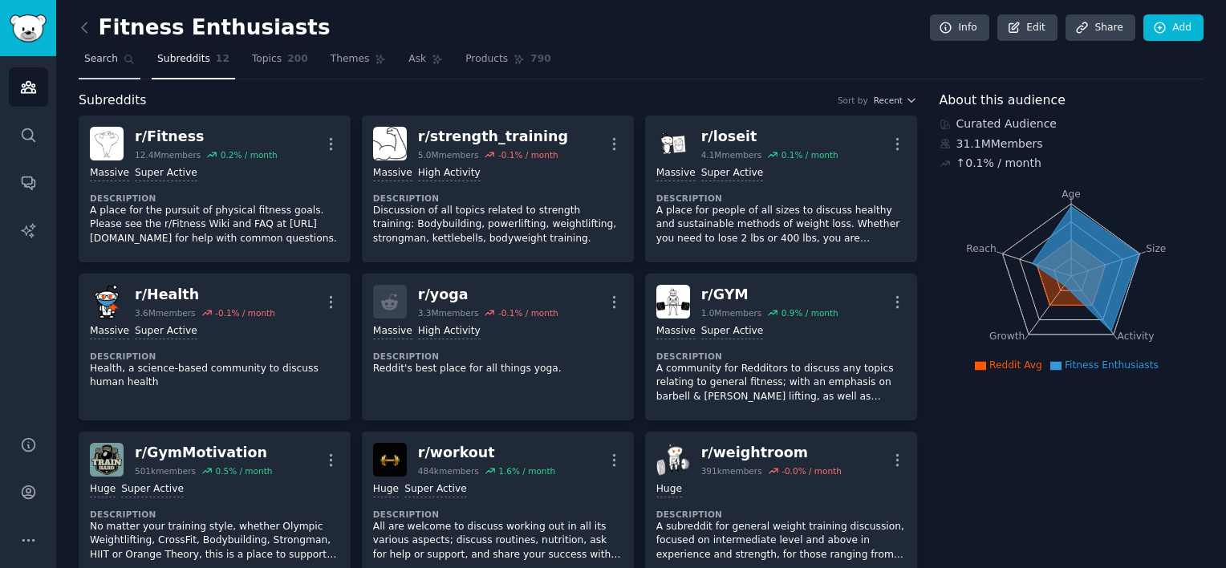 Image resolution: width=1226 pixels, height=568 pixels. I want to click on div: r/ yoga, so click(488, 294).